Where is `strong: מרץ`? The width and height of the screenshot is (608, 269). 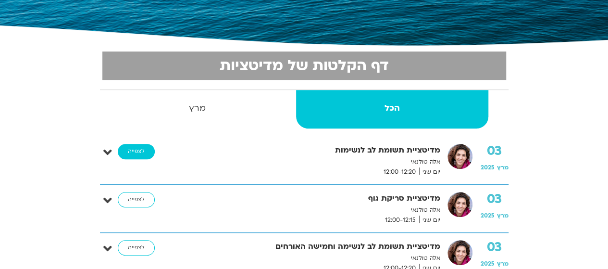
strong: מרץ is located at coordinates (197, 108).